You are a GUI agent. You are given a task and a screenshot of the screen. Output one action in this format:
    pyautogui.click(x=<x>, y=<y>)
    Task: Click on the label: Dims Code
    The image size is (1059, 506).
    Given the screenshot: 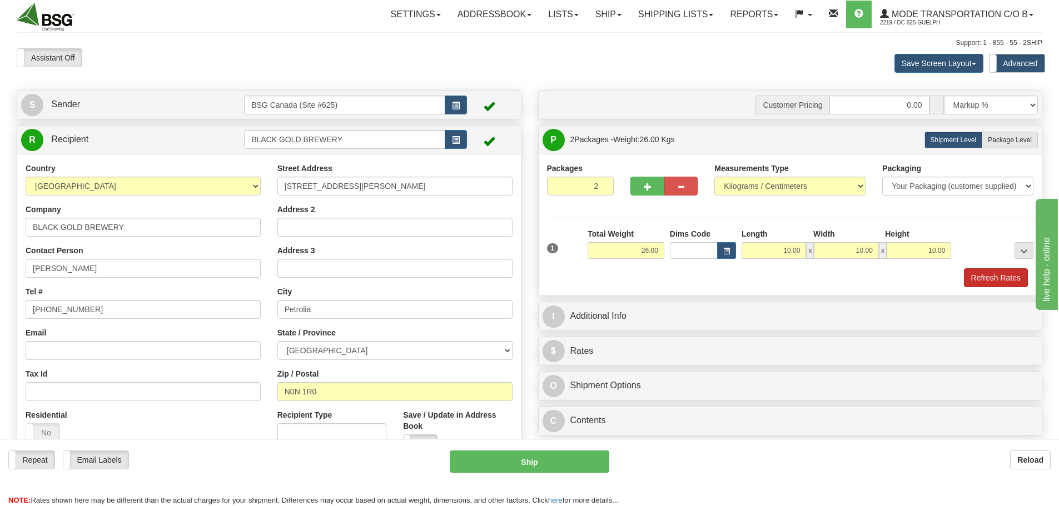 What is the action you would take?
    pyautogui.click(x=690, y=234)
    